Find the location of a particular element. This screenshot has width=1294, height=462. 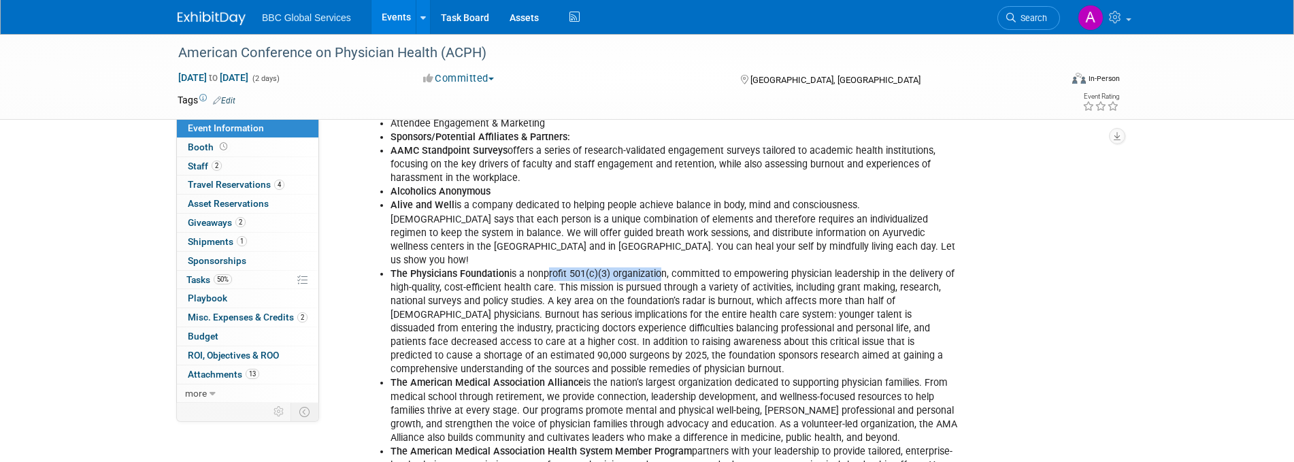

li: offers a series of research-validated engagement surveys tailored to academic health institutions... is located at coordinates (674, 165).